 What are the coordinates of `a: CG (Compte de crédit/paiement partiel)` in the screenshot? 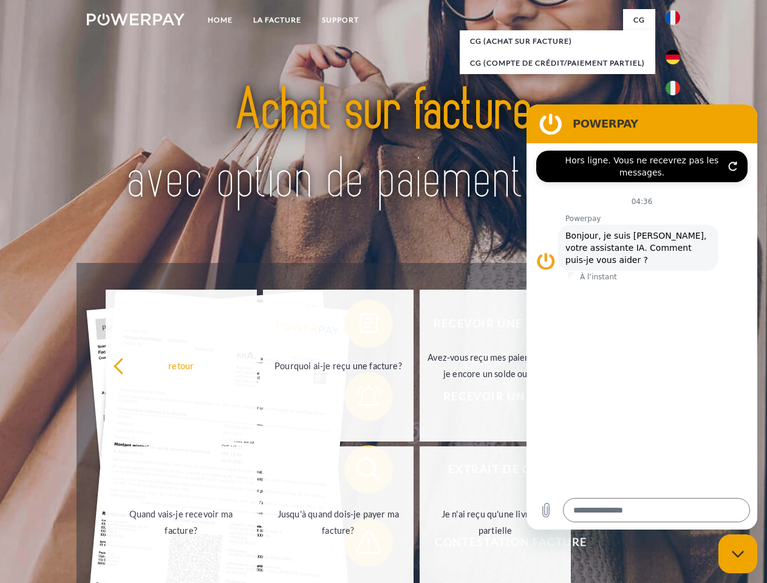 It's located at (557, 63).